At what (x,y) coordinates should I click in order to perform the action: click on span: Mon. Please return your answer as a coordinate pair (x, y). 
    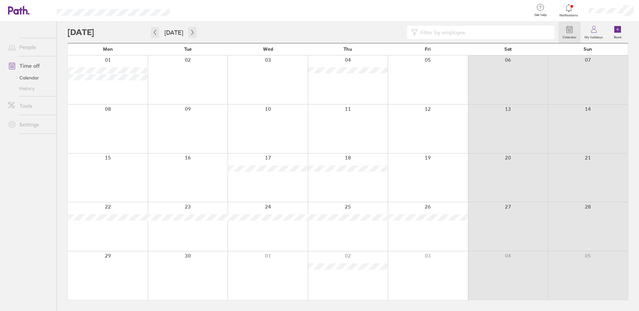
    Looking at the image, I should click on (108, 49).